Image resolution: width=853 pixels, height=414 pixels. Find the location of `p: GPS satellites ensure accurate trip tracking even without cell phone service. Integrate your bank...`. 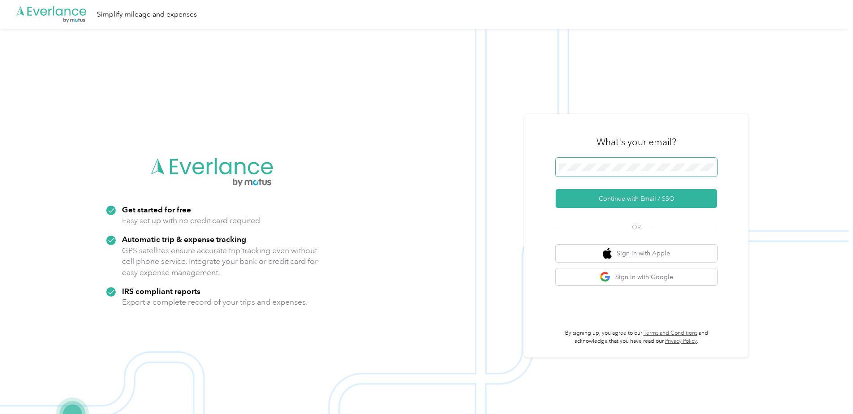

p: GPS satellites ensure accurate trip tracking even without cell phone service. Integrate your bank... is located at coordinates (220, 262).